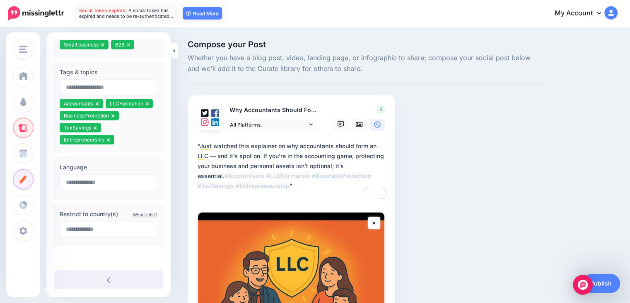  Describe the element at coordinates (269, 124) in the screenshot. I see `span: All Platforms` at that location.